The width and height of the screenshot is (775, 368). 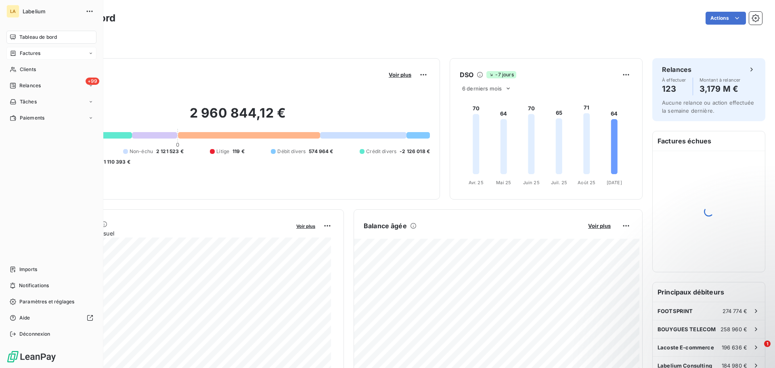 I want to click on img: Logo LeanPay, so click(x=32, y=357).